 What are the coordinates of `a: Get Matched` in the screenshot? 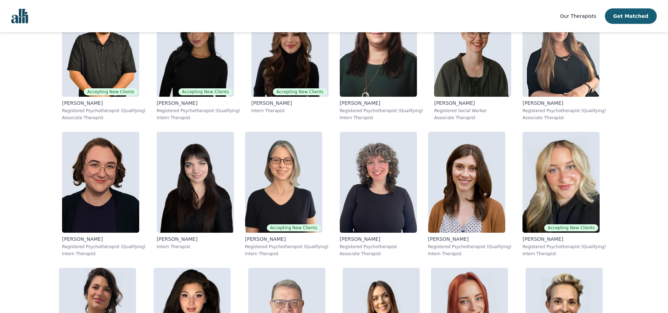 It's located at (631, 16).